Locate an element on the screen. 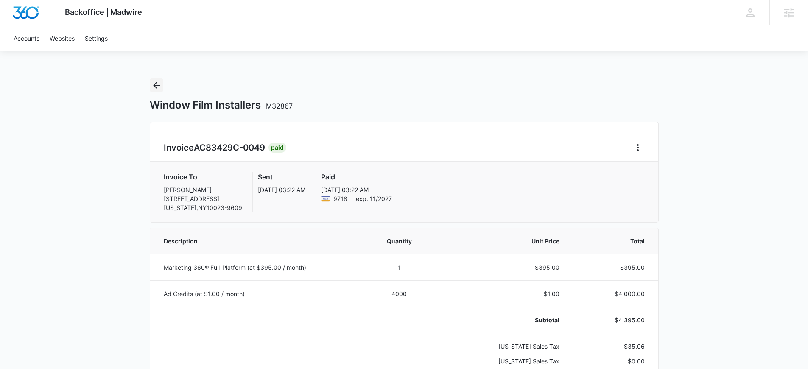  span: Unit Price is located at coordinates (503, 241).